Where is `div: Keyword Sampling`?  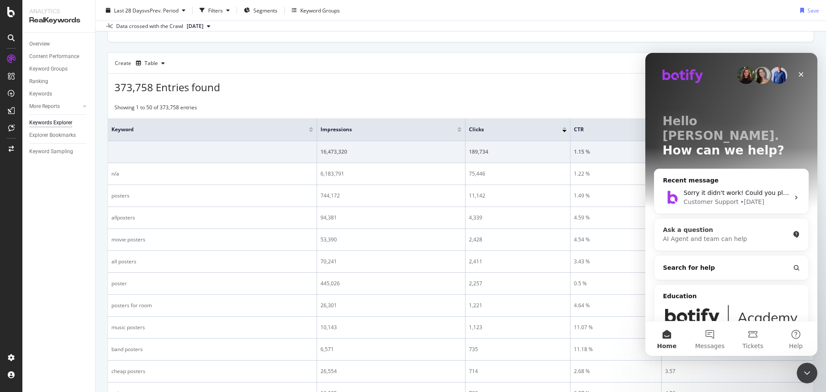 div: Keyword Sampling is located at coordinates (51, 151).